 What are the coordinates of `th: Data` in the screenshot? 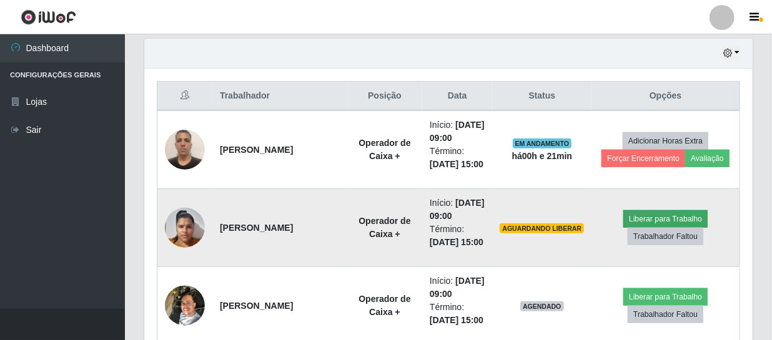 It's located at (457, 96).